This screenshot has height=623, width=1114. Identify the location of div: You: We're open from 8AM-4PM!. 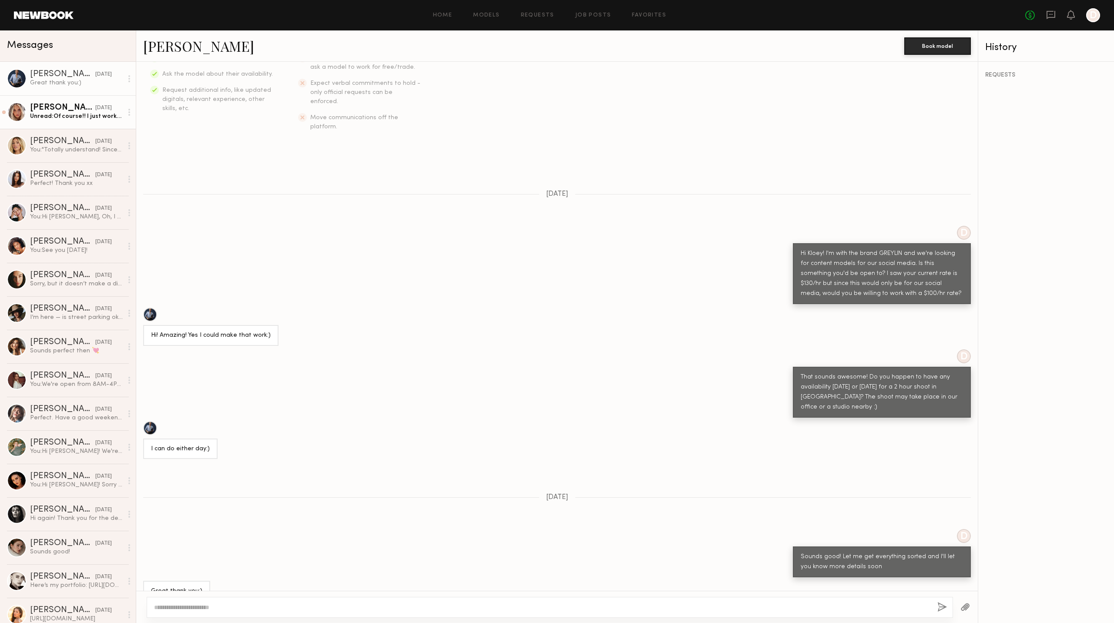
(76, 384).